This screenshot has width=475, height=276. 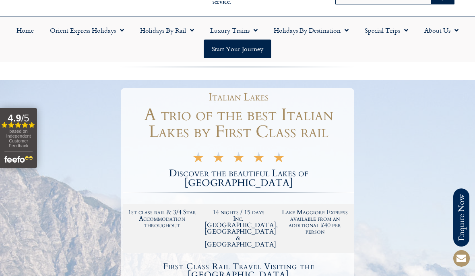 I want to click on a: Luxury Trains, so click(x=234, y=30).